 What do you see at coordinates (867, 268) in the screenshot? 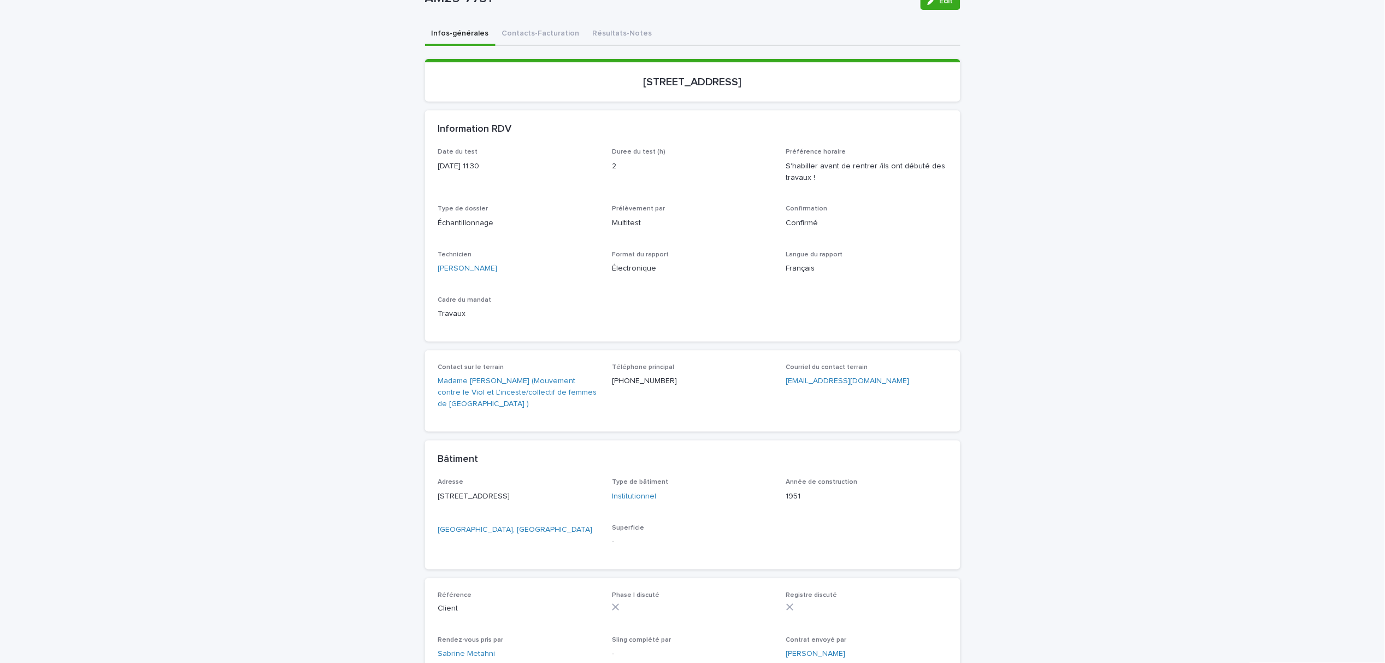
I see `p: Français` at bounding box center [867, 268].